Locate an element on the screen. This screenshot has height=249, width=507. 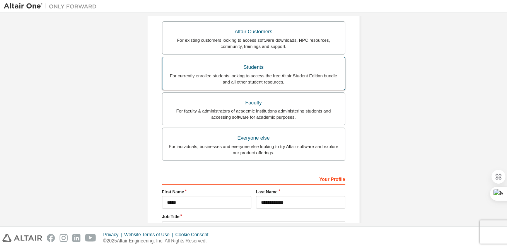
p: © 2025 Altair Engineering, Inc. All Rights Reserved. is located at coordinates (158, 241).